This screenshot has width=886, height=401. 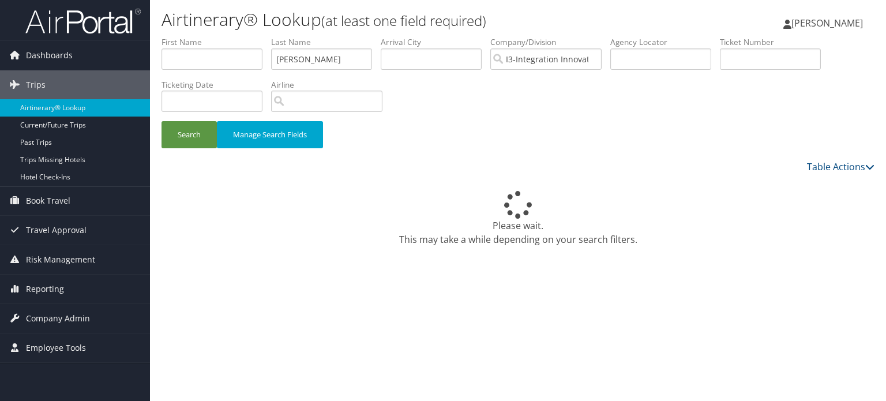 What do you see at coordinates (58, 319) in the screenshot?
I see `span: Company Admin` at bounding box center [58, 319].